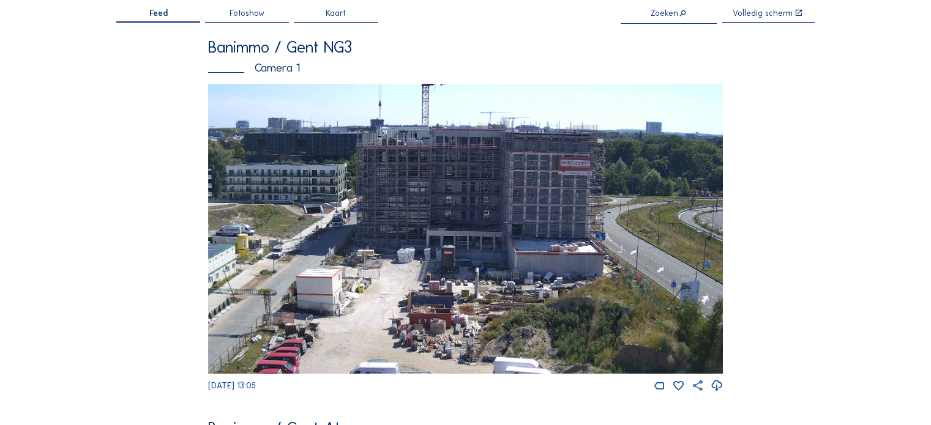 The image size is (931, 425). Describe the element at coordinates (159, 13) in the screenshot. I see `span: Feed` at that location.